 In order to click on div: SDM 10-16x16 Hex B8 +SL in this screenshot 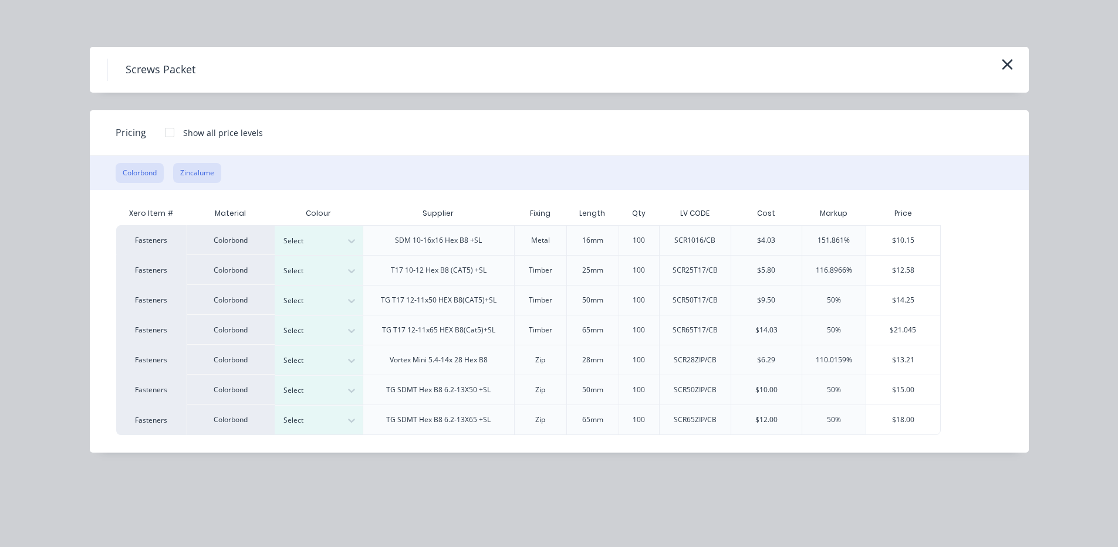, I will do `click(438, 241)`.